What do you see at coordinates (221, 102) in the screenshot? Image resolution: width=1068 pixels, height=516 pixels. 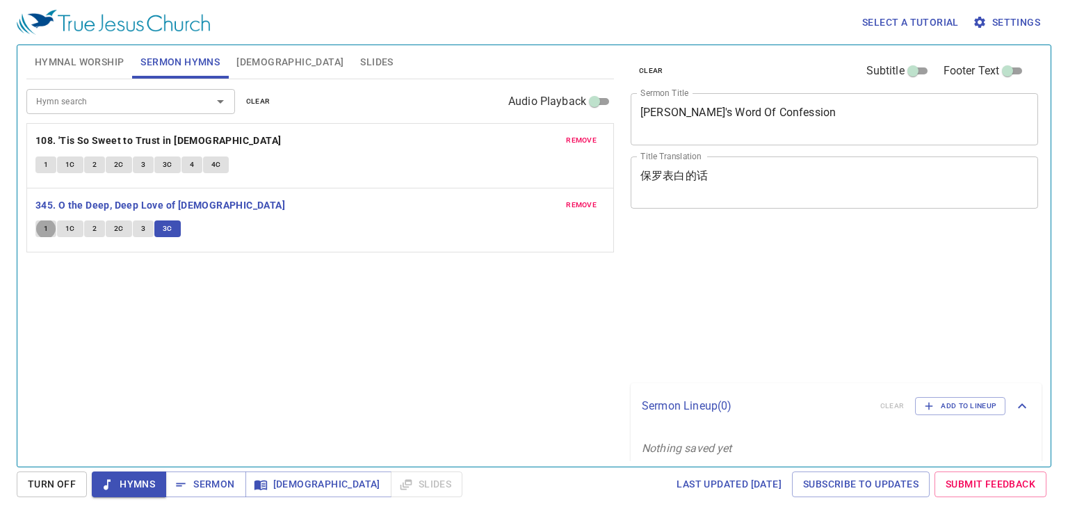 I see `button: Open` at bounding box center [221, 102].